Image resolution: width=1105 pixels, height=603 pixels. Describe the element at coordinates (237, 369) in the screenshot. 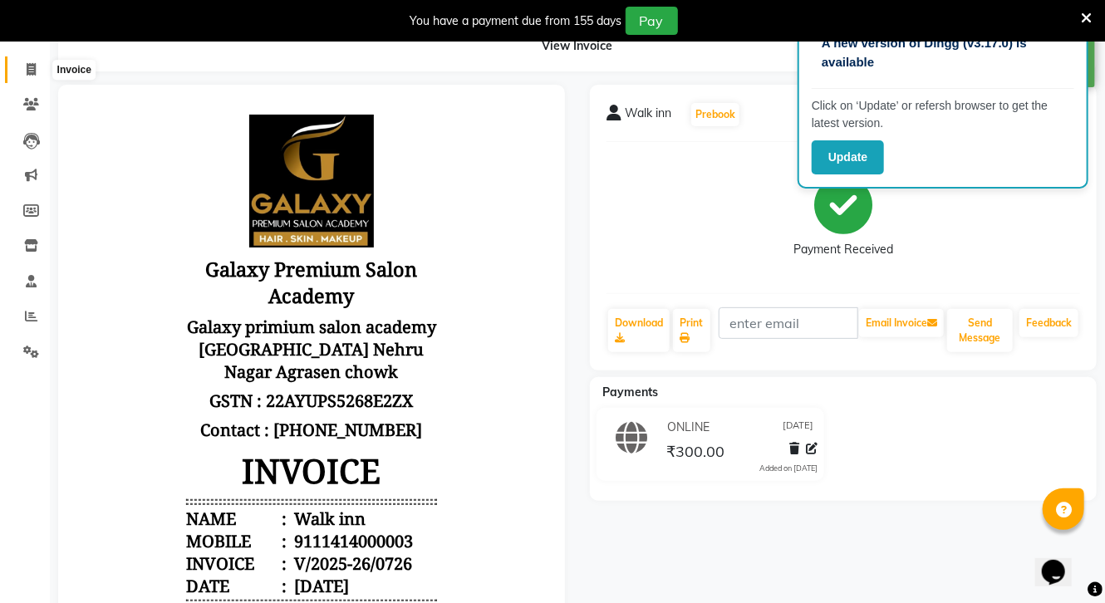

I see `h3: INVOICE` at that location.